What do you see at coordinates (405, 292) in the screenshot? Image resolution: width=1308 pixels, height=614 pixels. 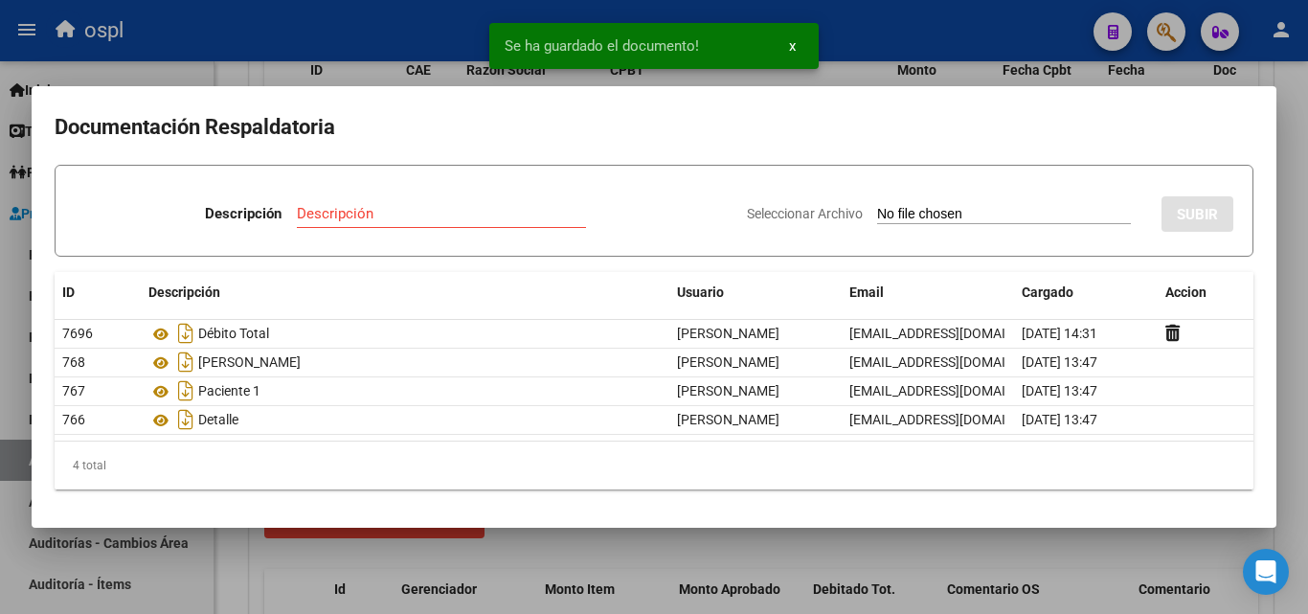 I see `datatable-header-cell: Descripción` at bounding box center [405, 292].